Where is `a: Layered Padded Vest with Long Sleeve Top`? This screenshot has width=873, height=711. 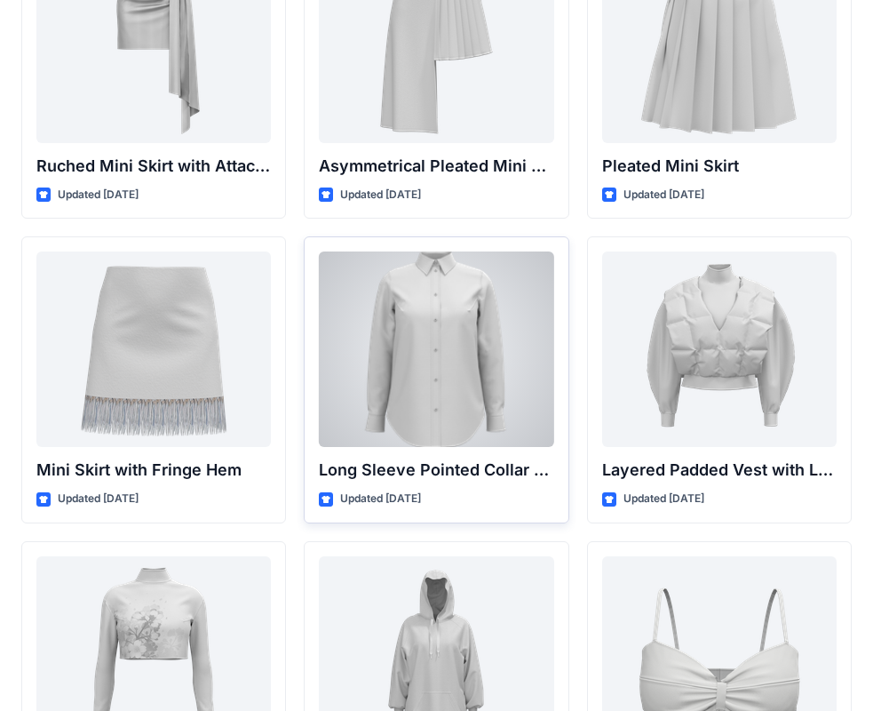 a: Layered Padded Vest with Long Sleeve Top is located at coordinates (719, 349).